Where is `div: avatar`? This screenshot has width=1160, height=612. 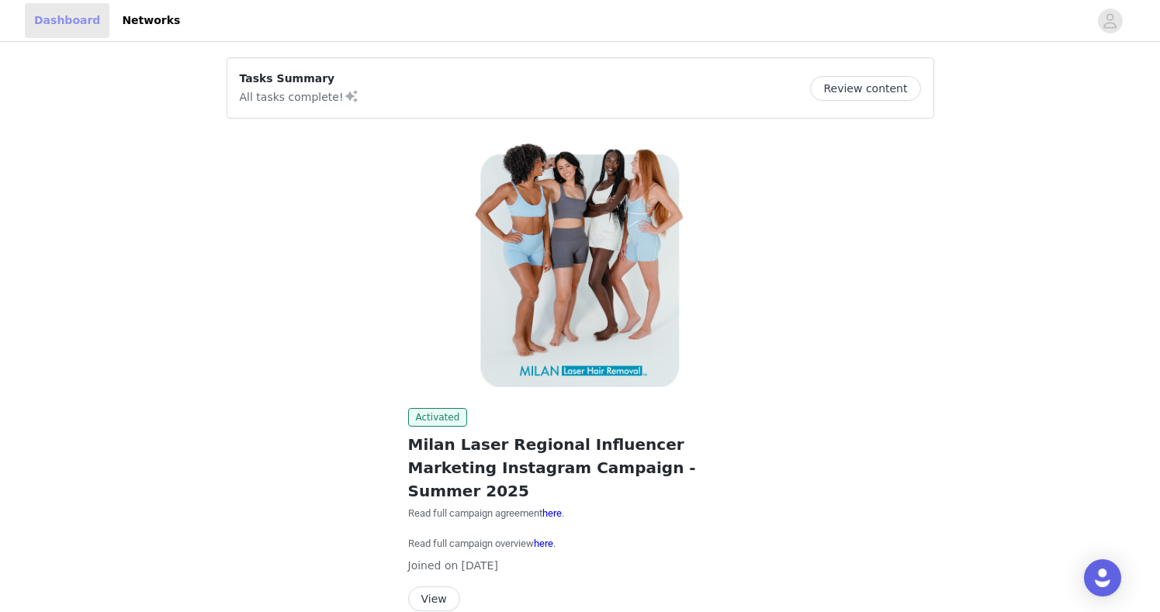
div: avatar is located at coordinates (1109, 21).